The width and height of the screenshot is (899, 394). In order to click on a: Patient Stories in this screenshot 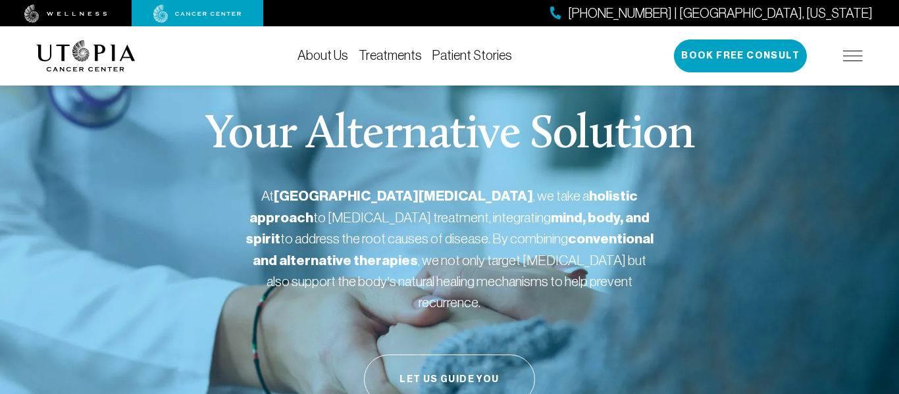, I will do `click(472, 55)`.